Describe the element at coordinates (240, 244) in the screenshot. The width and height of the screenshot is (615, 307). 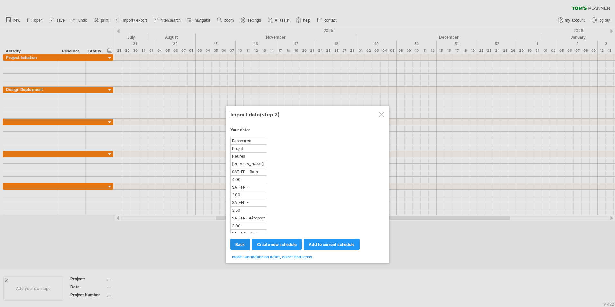
I see `a: back` at that location.